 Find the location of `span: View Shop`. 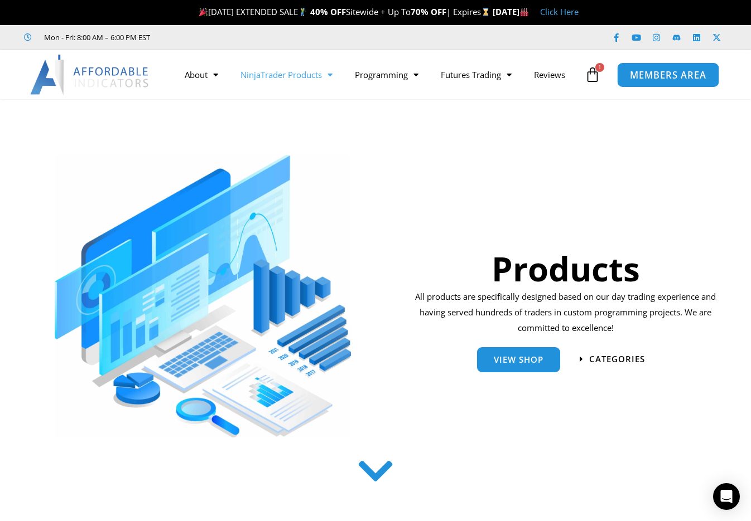

span: View Shop is located at coordinates (518, 360).